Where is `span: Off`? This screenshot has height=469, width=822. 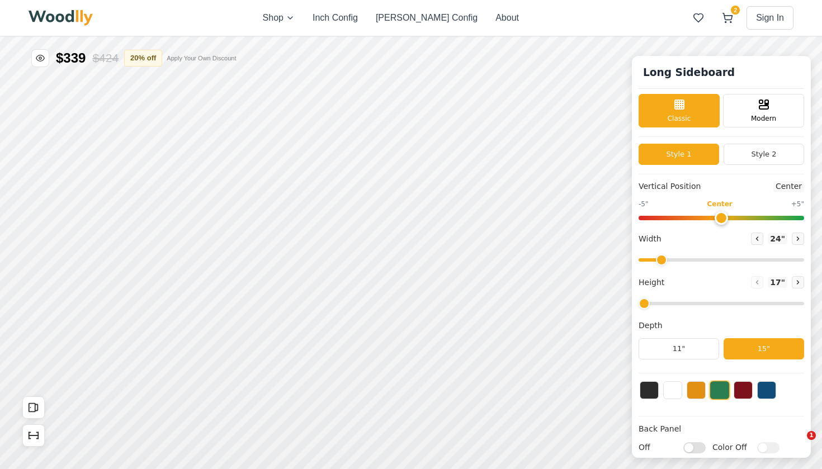
span: Off is located at coordinates (658, 447).